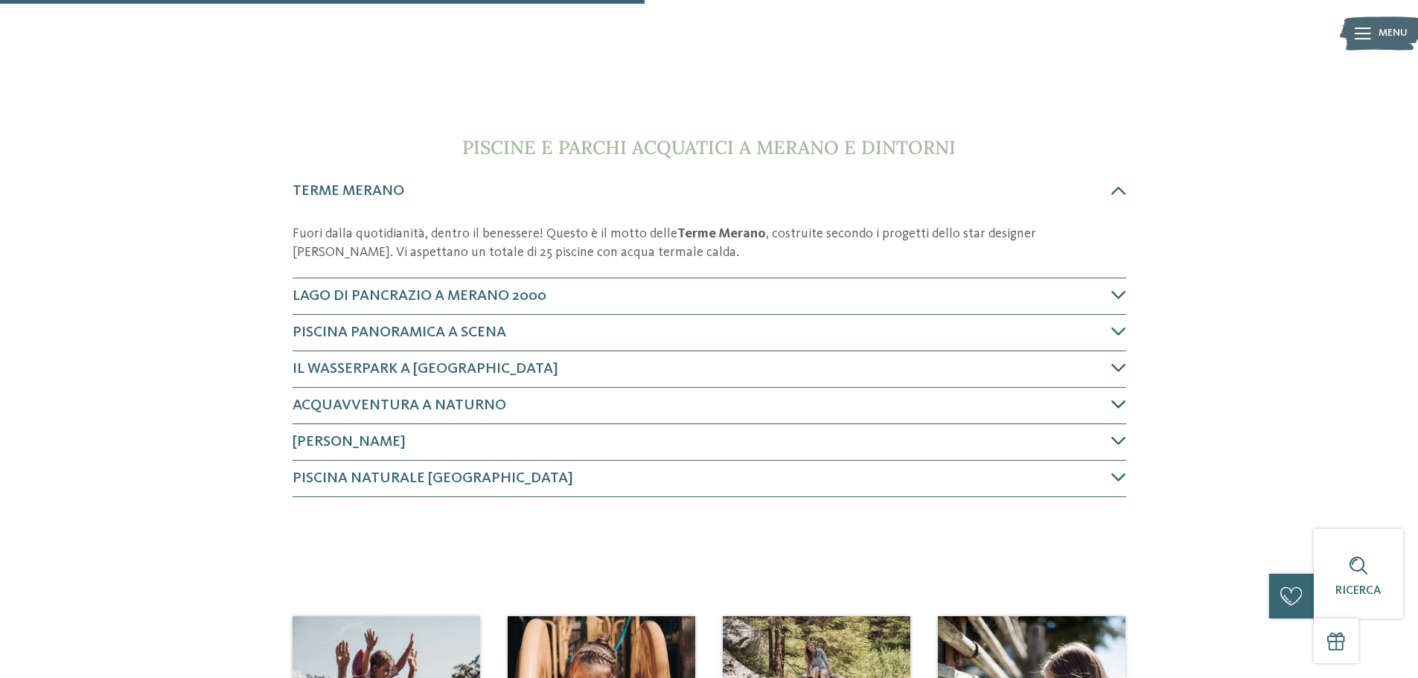 The image size is (1418, 678). What do you see at coordinates (399, 333) in the screenshot?
I see `span: Piscina panoramica a Scena` at bounding box center [399, 333].